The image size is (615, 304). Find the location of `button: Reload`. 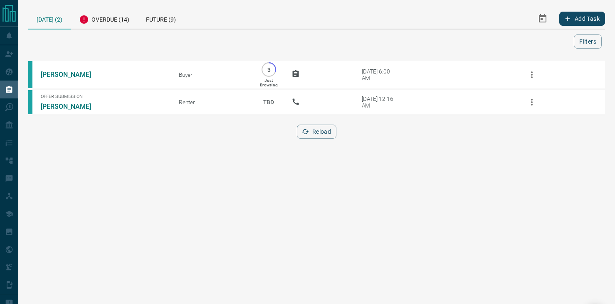

button: Reload is located at coordinates (316, 132).